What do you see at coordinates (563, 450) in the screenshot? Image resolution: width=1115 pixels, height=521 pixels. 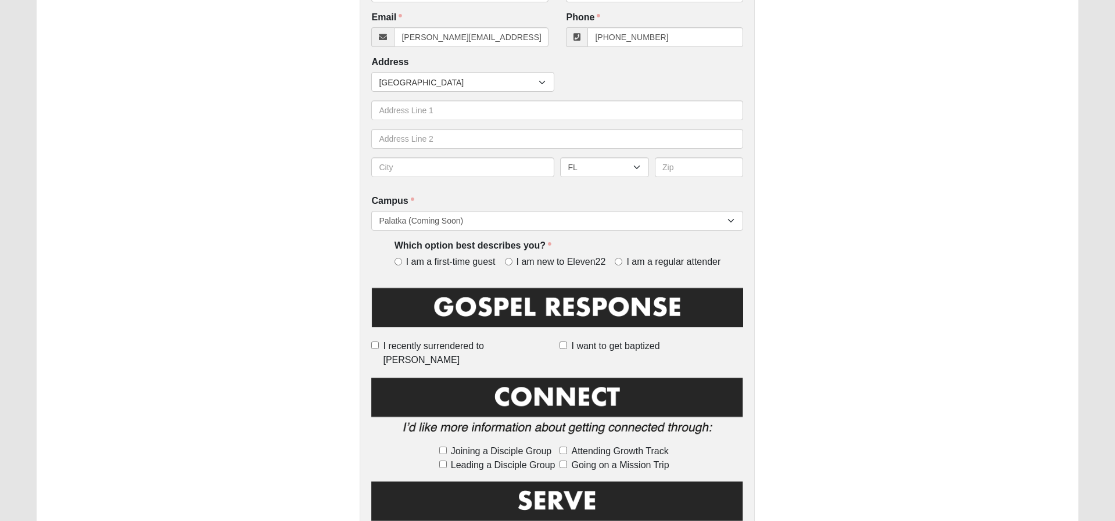 I see `input: Attending Growth Track` at bounding box center [563, 450].